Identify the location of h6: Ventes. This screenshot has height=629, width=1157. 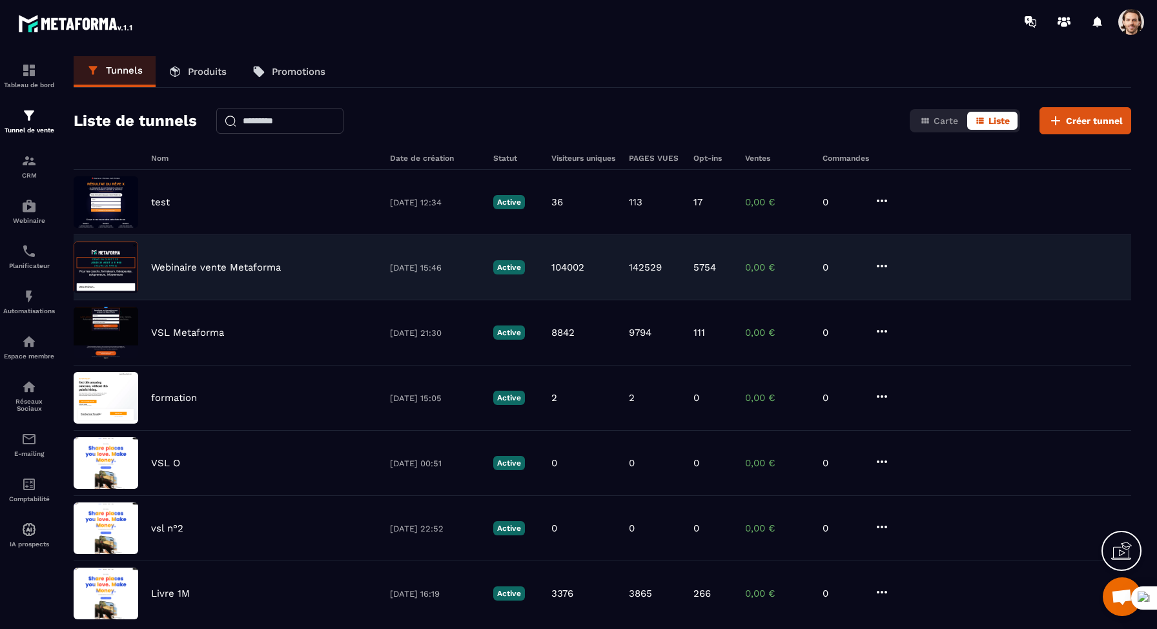
(777, 158).